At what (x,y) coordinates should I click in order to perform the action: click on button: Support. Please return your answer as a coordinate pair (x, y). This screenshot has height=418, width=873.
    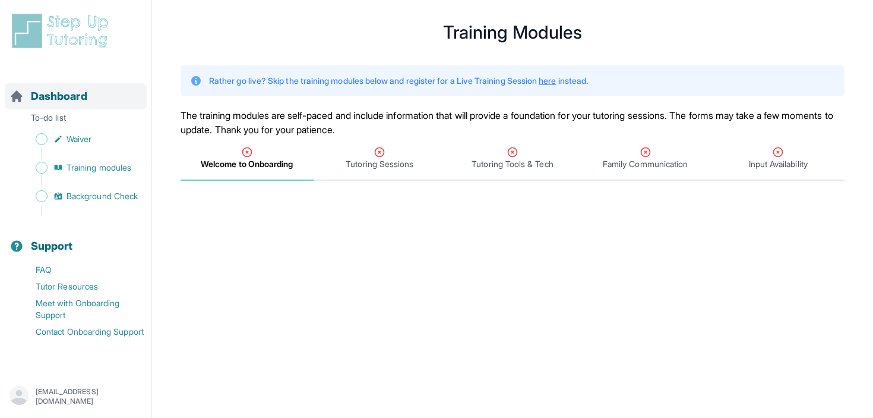
    Looking at the image, I should click on (75, 239).